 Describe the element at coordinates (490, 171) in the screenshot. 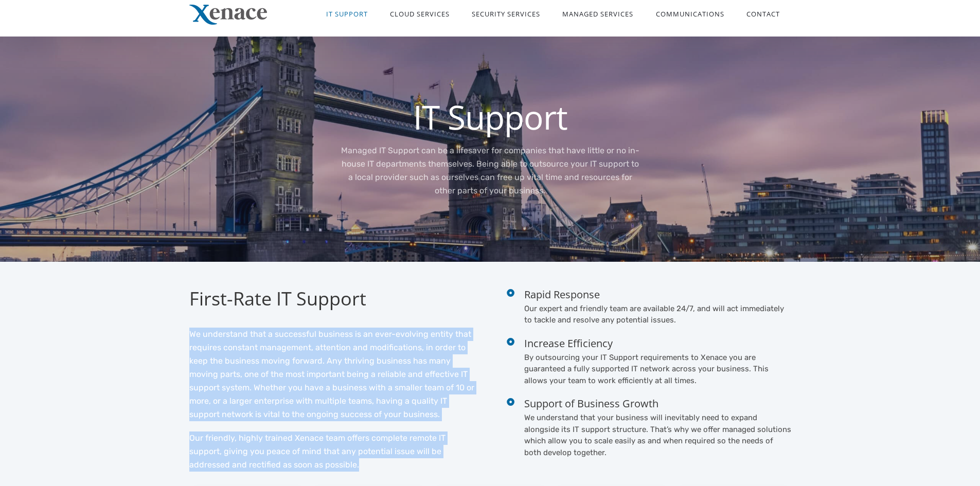

I see `p: Managed IT Support can be a lifesaver for companies that have little or no in-house IT department...` at that location.